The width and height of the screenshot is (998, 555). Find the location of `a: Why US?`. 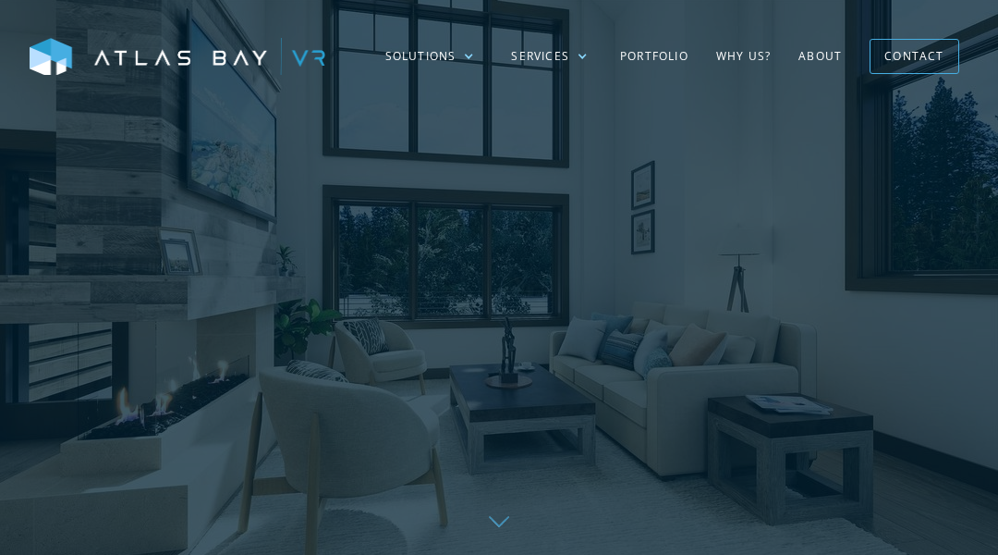

a: Why US? is located at coordinates (743, 56).